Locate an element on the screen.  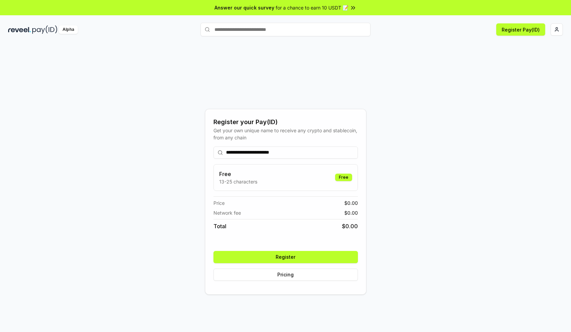
div: Free is located at coordinates (343, 178).